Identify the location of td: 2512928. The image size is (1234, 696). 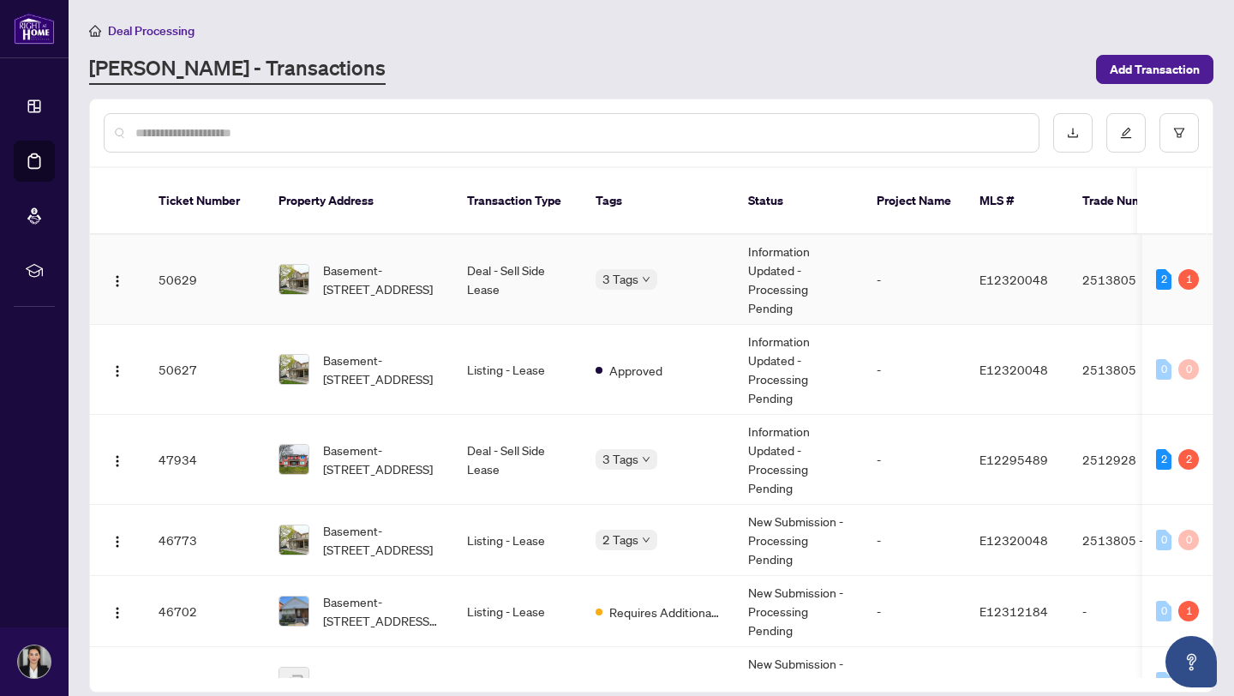
(1129, 459).